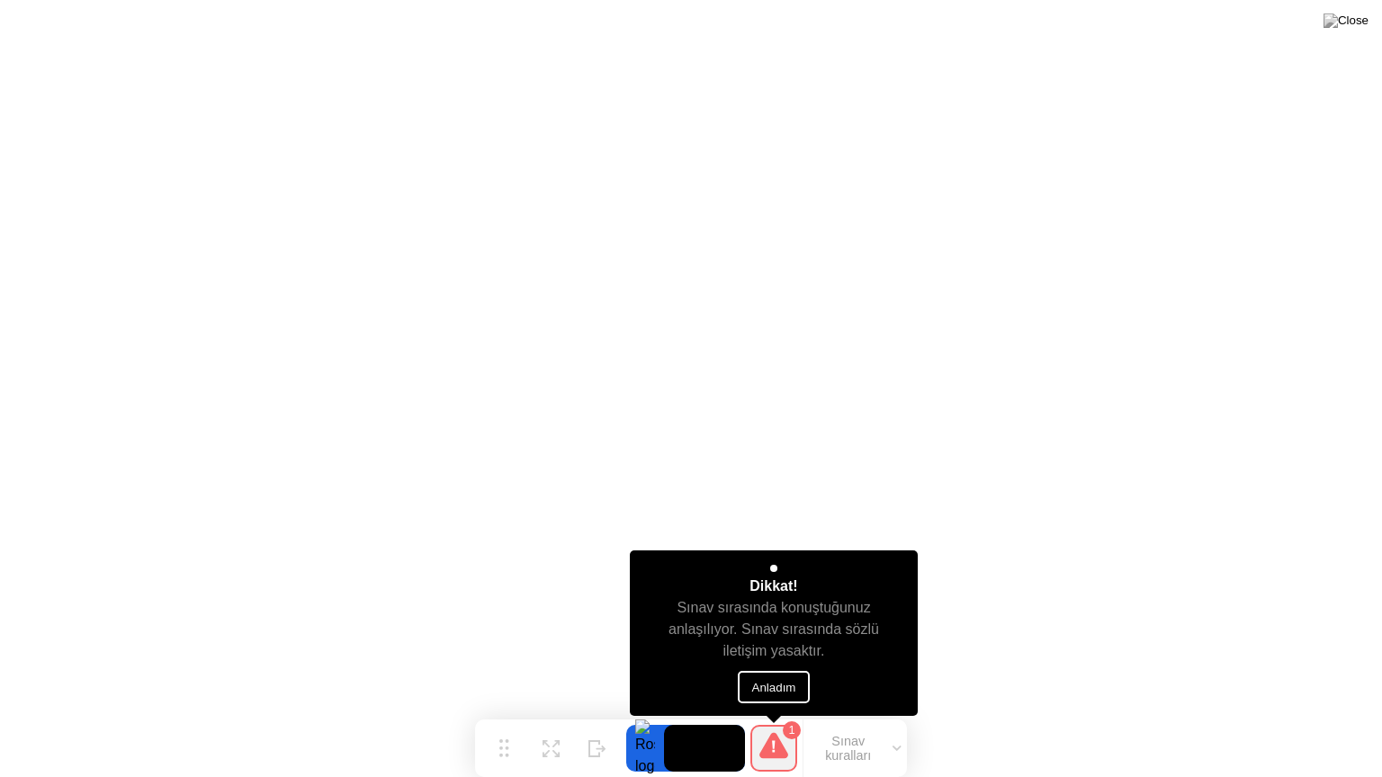  I want to click on div: Sınav sırasında konuştuğunuz anlaşılıyor. Sınav sırasında sözlü iletişim yasaktır., so click(774, 630).